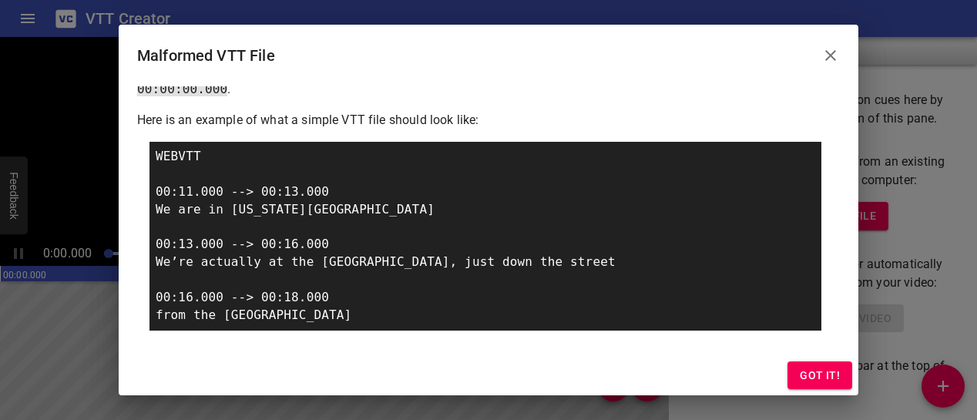 The image size is (977, 420). Describe the element at coordinates (182, 89) in the screenshot. I see `span: 00:00:00.000` at that location.